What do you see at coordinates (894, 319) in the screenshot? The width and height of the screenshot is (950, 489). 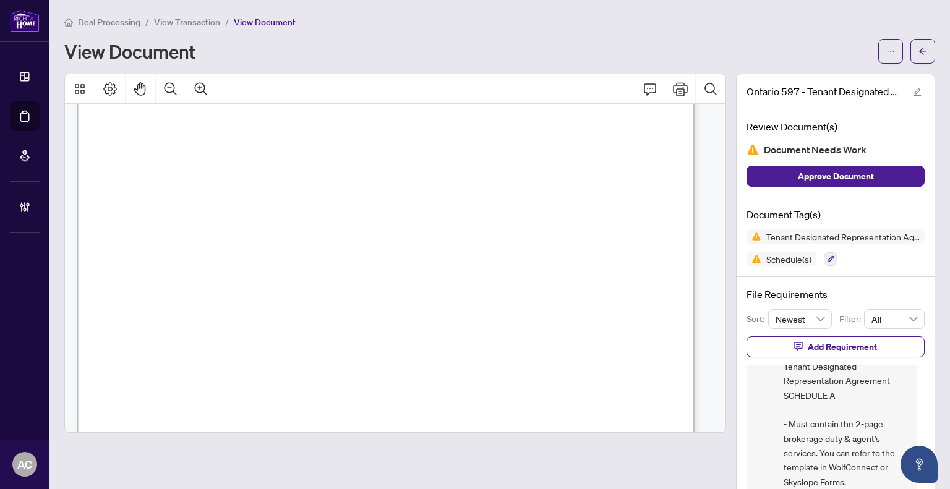 I see `span: All` at bounding box center [894, 319].